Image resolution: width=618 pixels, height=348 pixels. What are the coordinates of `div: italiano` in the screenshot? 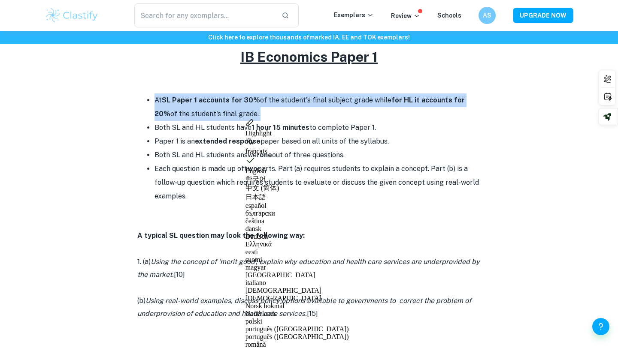 It's located at (297, 283).